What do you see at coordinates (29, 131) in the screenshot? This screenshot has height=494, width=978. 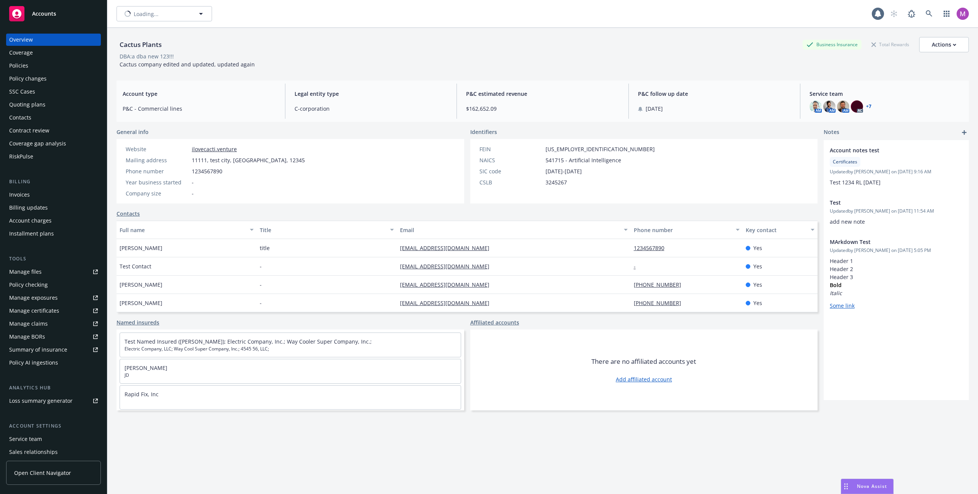 I see `div: Contract review` at bounding box center [29, 131].